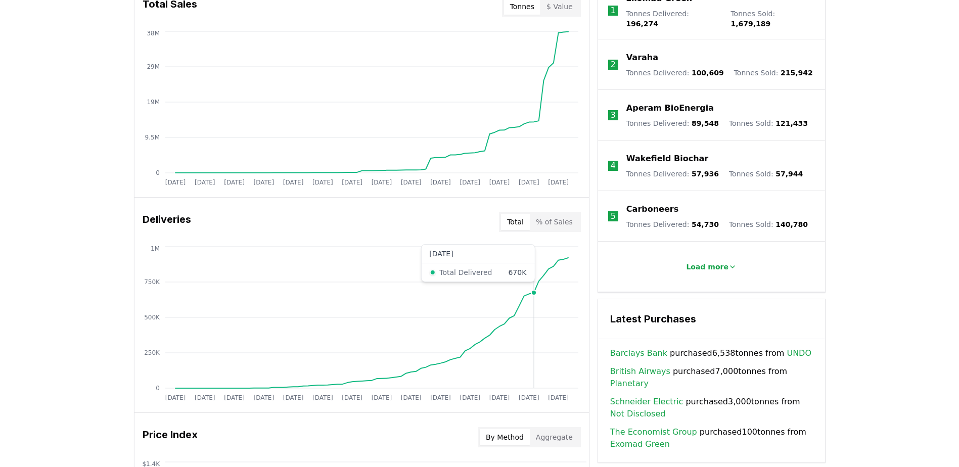  Describe the element at coordinates (750, 24) in the screenshot. I see `span: 1,679,189` at that location.